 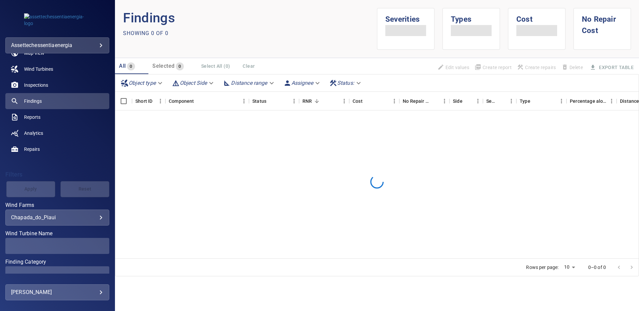 What do you see at coordinates (57, 20) in the screenshot?
I see `img: assettechessentiaenergia-logo` at bounding box center [57, 20].